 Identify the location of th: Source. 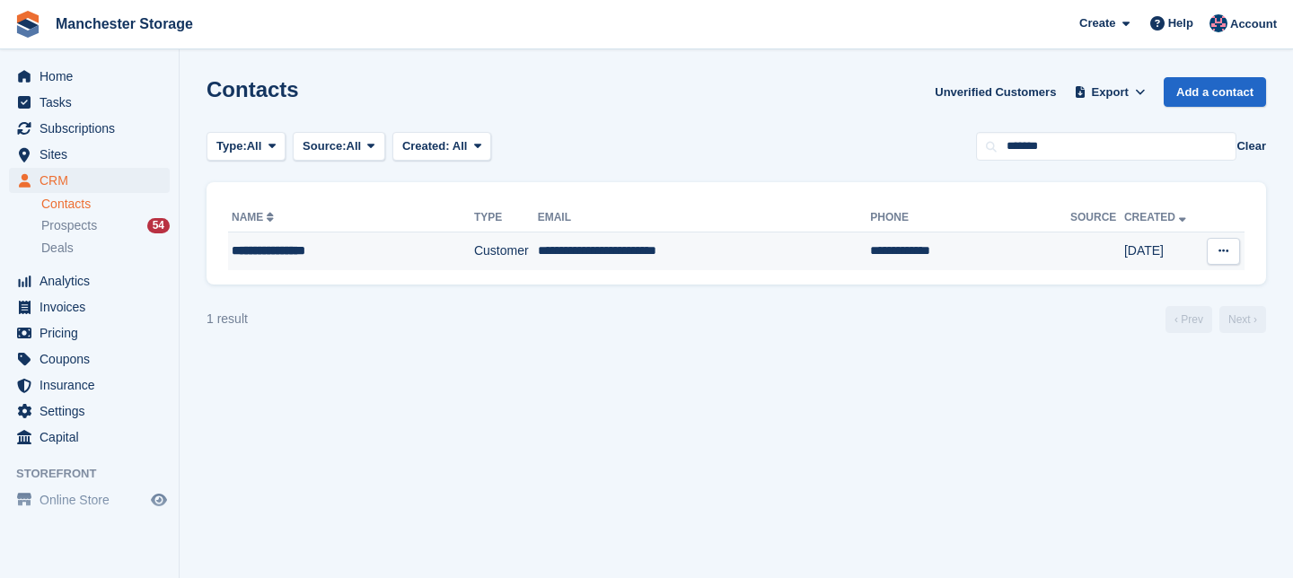
(1098, 218).